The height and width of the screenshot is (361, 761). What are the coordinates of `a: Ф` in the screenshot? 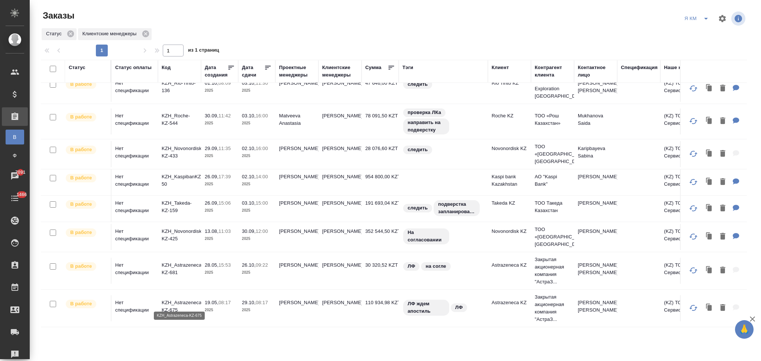 It's located at (15, 156).